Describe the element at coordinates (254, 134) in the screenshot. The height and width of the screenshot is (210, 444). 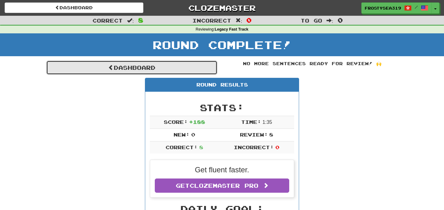
I see `span: Review:` at that location.